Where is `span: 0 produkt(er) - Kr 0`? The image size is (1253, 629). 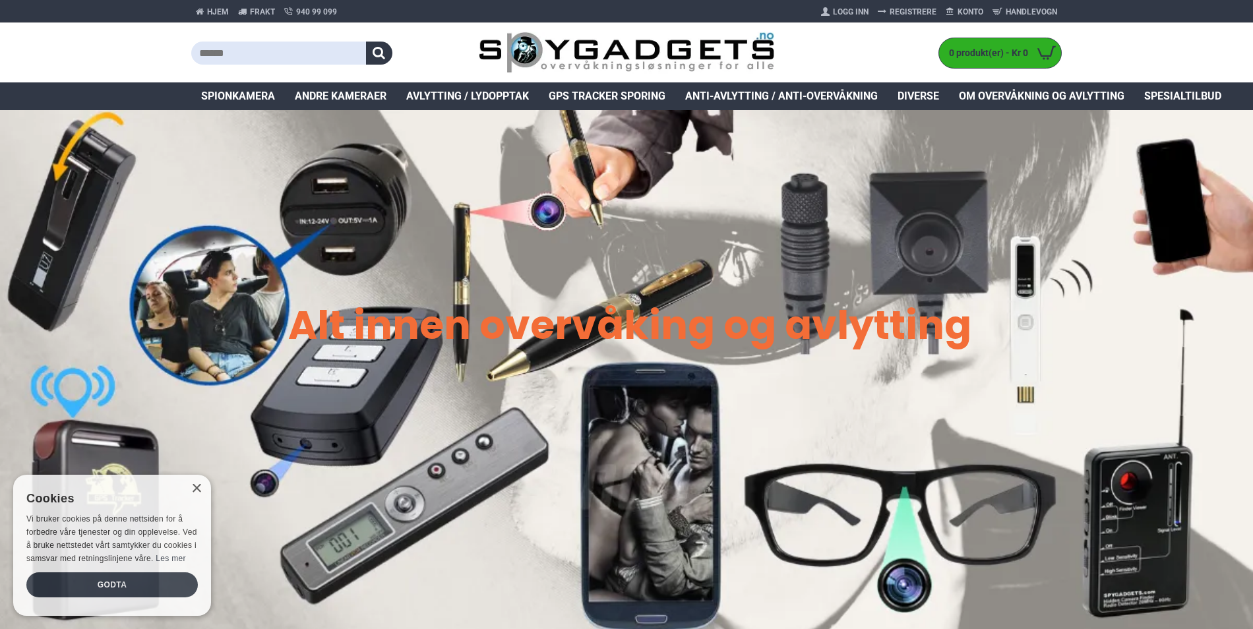
span: 0 produkt(er) - Kr 0 is located at coordinates (986, 53).